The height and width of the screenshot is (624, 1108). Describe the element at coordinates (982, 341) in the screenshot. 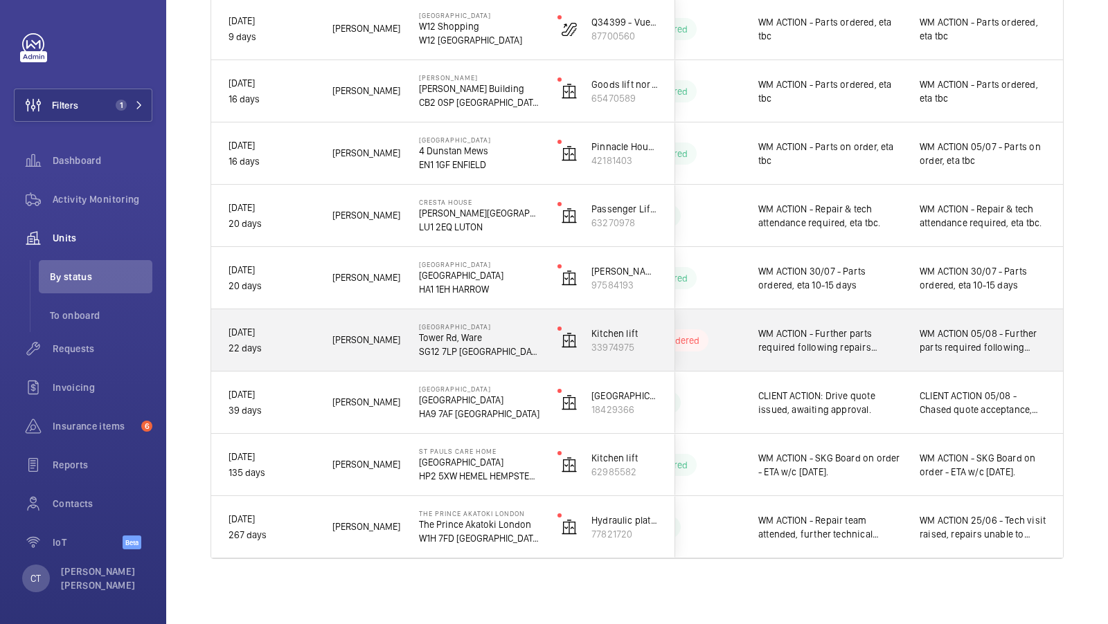

I see `span: WM ACTION 05/08 - Further parts required following repairs attendance.` at that location.